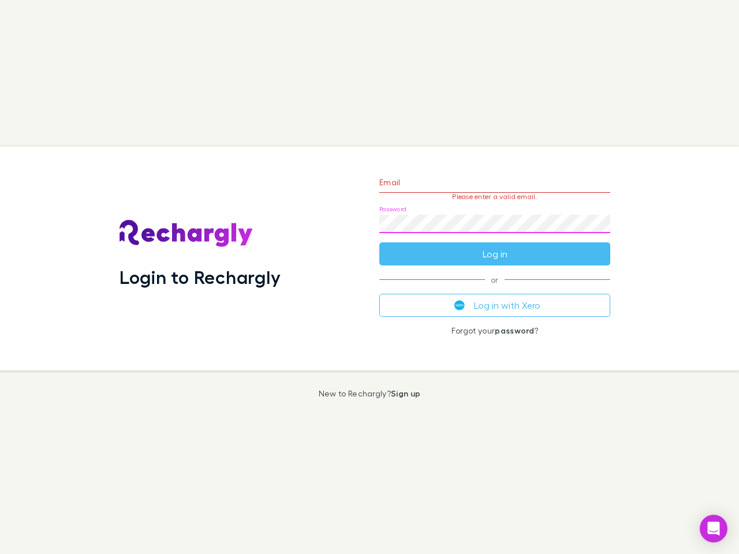 Image resolution: width=739 pixels, height=554 pixels. I want to click on img: Rechargly's Logo, so click(187, 234).